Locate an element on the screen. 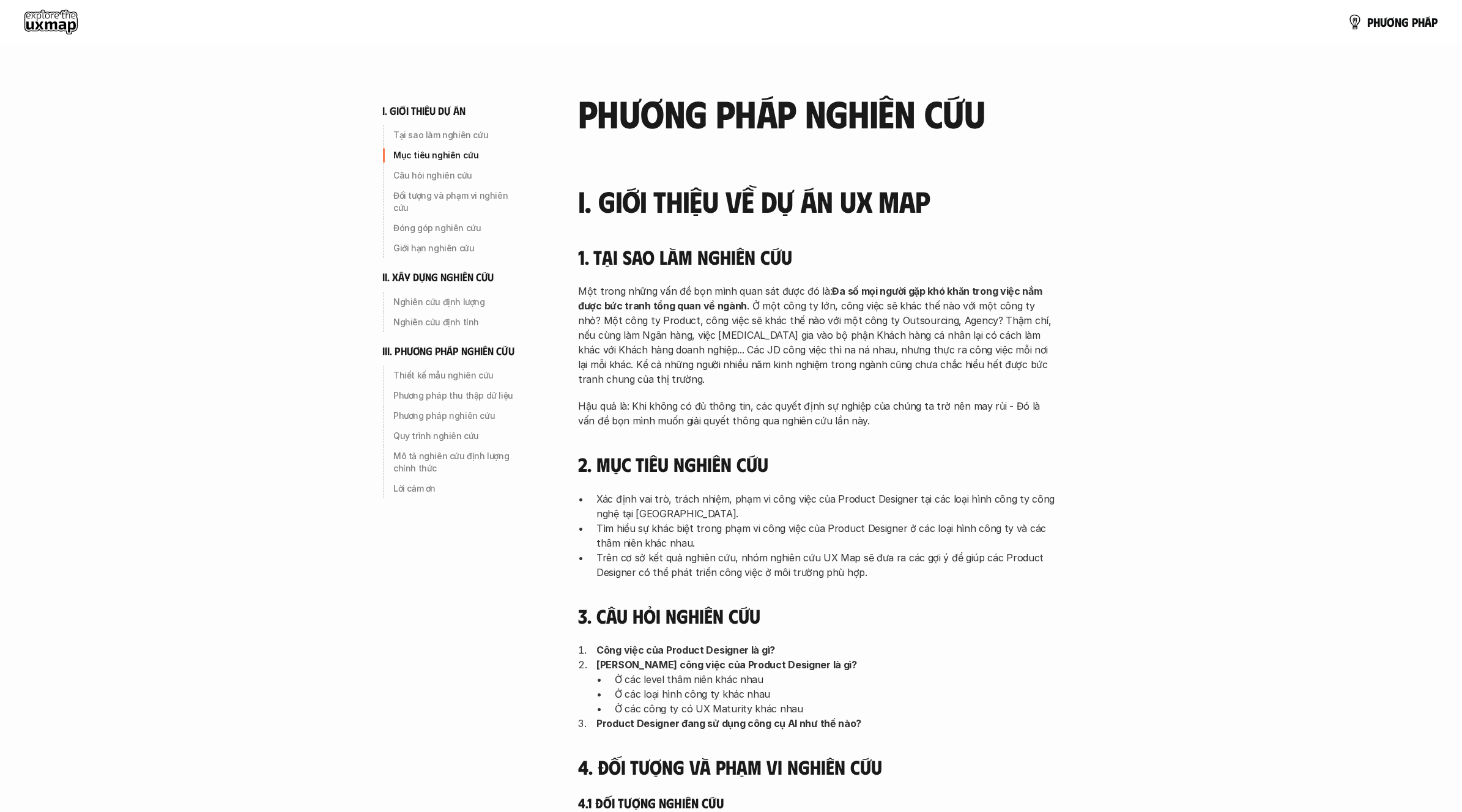 This screenshot has height=812, width=1462. p: Trên cơ sở kết quả nghiên cứu, nhóm nghiên cứu UX Map sẽ đưa ra các gợi ý để giúp các Product Des... is located at coordinates (826, 565).